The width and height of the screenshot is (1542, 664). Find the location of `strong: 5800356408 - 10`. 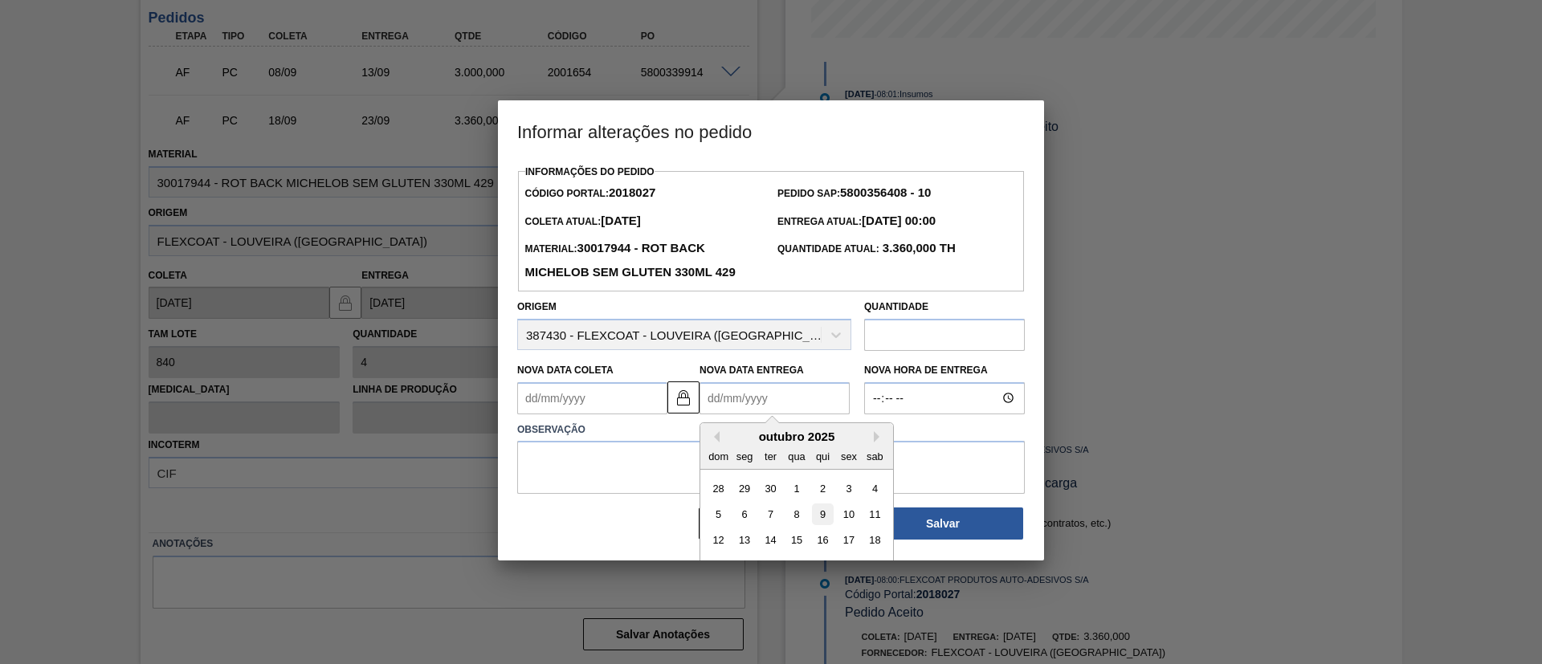

strong: 5800356408 - 10 is located at coordinates (885, 192).